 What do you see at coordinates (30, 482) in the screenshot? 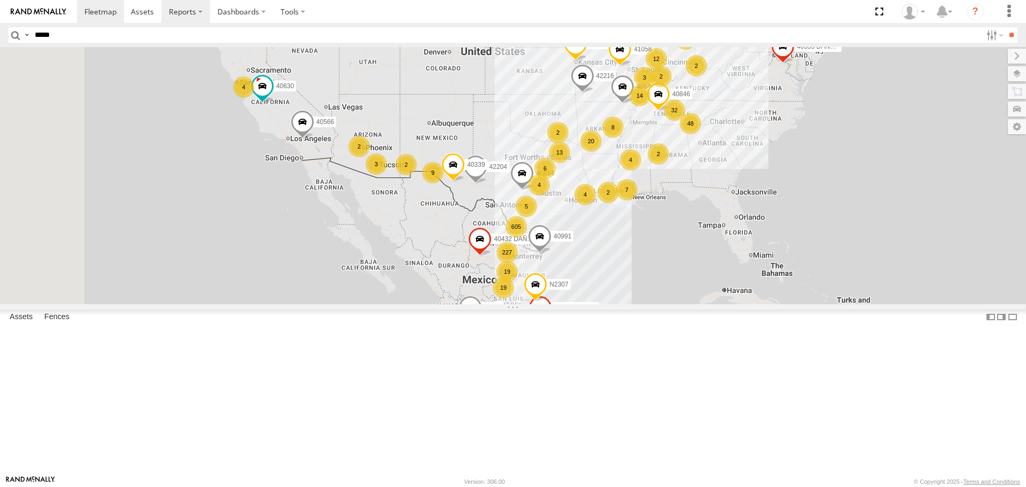
I see `a: Visit our Website` at bounding box center [30, 482].